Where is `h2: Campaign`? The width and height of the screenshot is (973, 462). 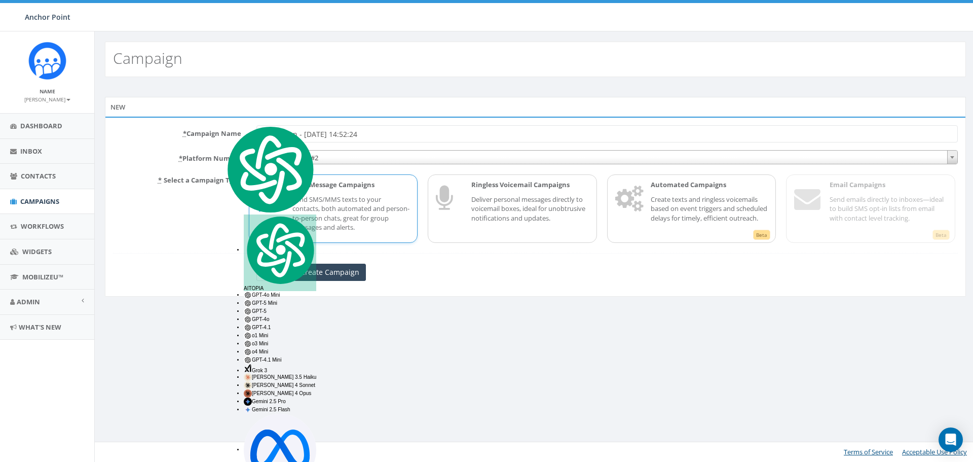
h2: Campaign is located at coordinates (147, 58).